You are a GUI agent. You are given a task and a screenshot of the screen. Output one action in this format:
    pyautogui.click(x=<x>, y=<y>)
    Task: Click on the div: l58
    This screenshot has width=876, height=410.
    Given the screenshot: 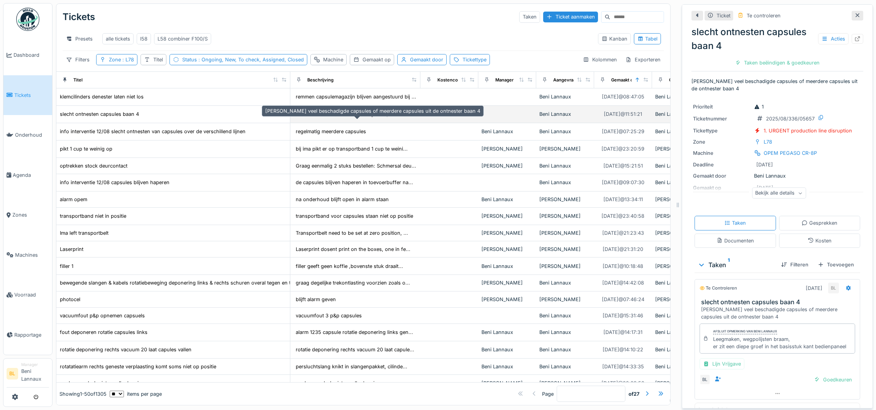 What is the action you would take?
    pyautogui.click(x=144, y=39)
    